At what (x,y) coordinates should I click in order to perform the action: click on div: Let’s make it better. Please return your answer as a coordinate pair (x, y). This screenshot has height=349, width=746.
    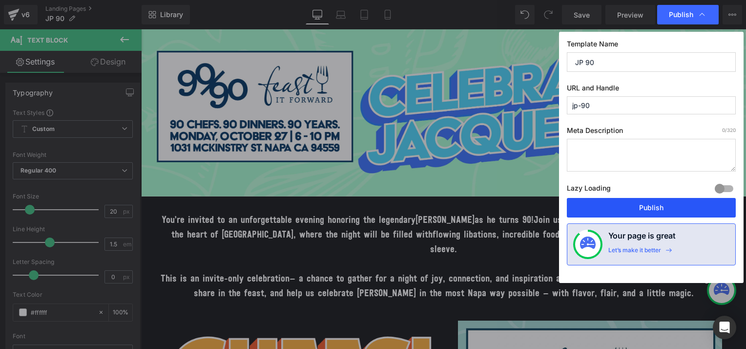
    Looking at the image, I should click on (635, 253).